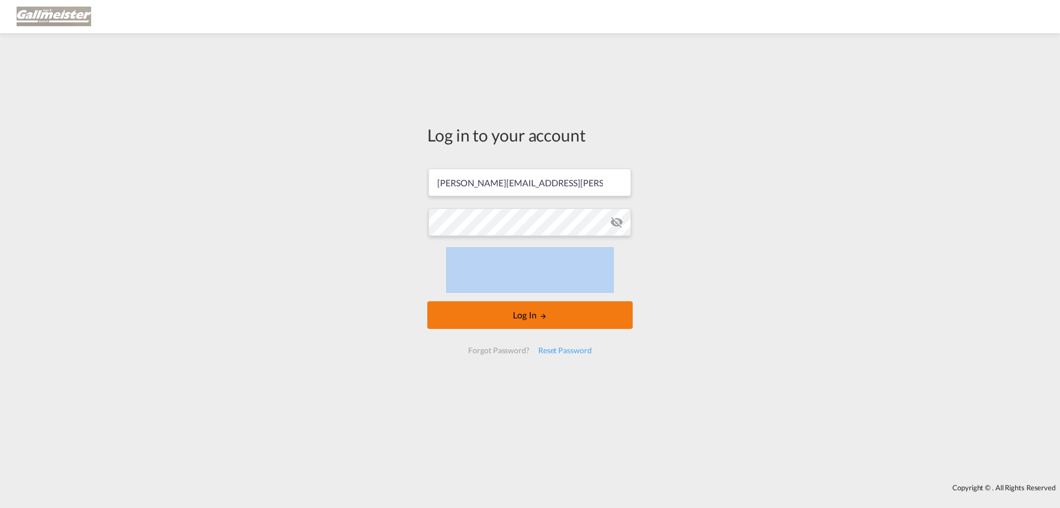 The height and width of the screenshot is (508, 1060). I want to click on md-icon: icon-eye-off, so click(617, 222).